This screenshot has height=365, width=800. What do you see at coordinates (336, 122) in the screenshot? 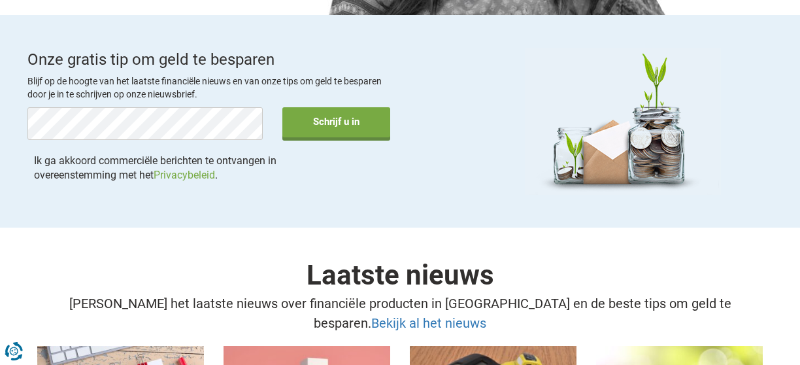
I see `input: Schrijf u in` at bounding box center [336, 122].